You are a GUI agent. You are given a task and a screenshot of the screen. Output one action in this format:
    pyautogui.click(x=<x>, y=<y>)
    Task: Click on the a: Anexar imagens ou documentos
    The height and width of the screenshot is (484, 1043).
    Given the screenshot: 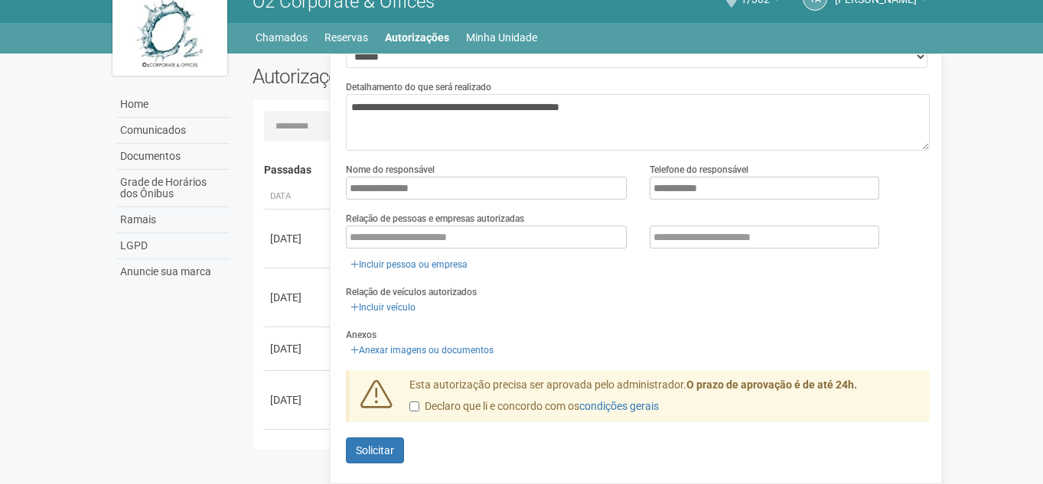 What is the action you would take?
    pyautogui.click(x=421, y=350)
    